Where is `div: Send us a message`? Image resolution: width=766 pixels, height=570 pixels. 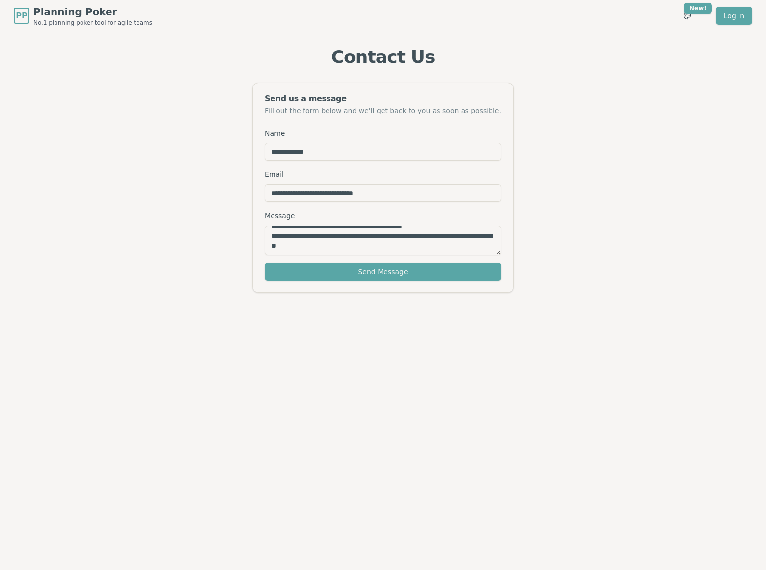
div: Send us a message is located at coordinates (383, 99).